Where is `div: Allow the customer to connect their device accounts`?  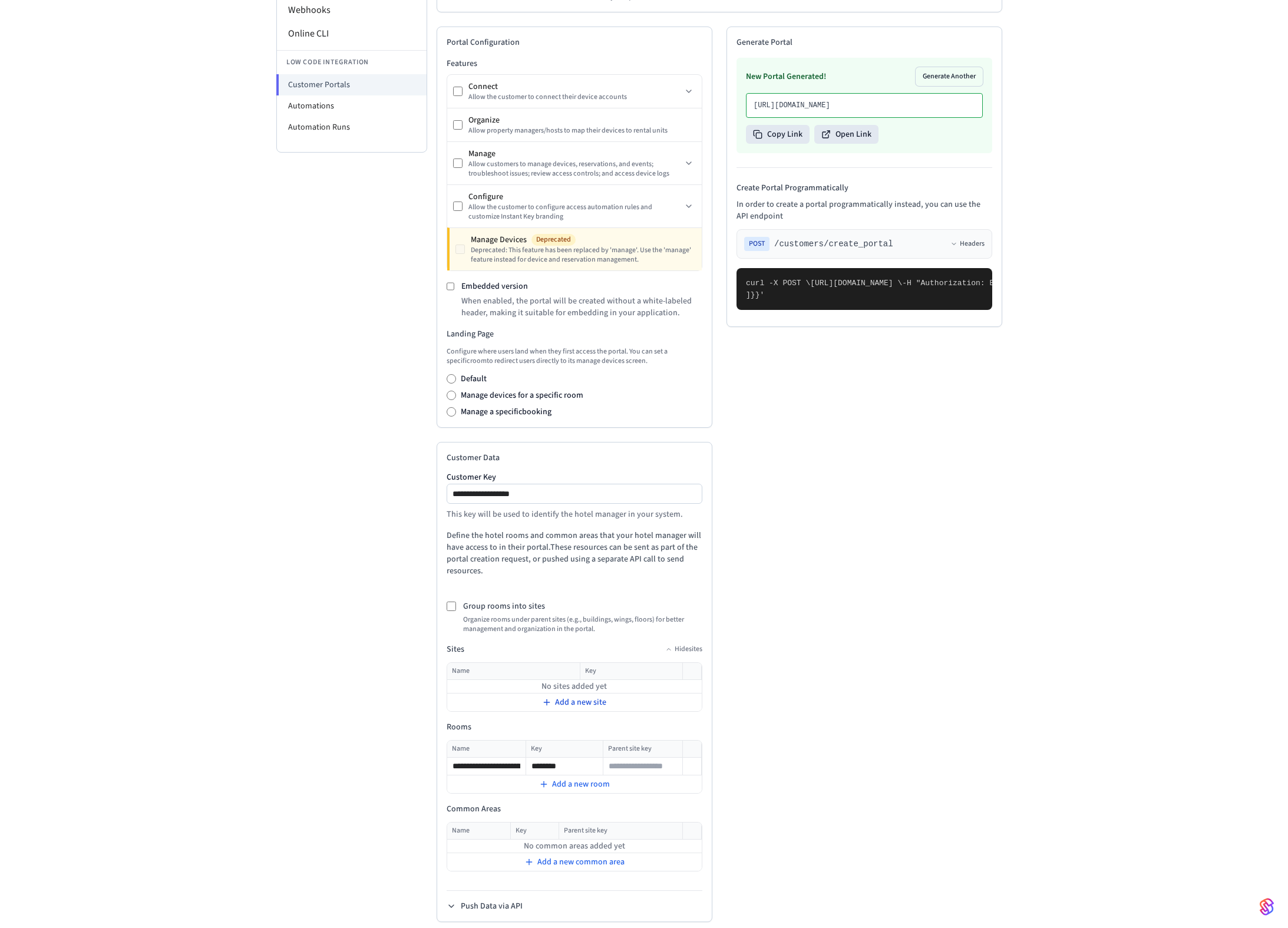 div: Allow the customer to connect their device accounts is located at coordinates (575, 97).